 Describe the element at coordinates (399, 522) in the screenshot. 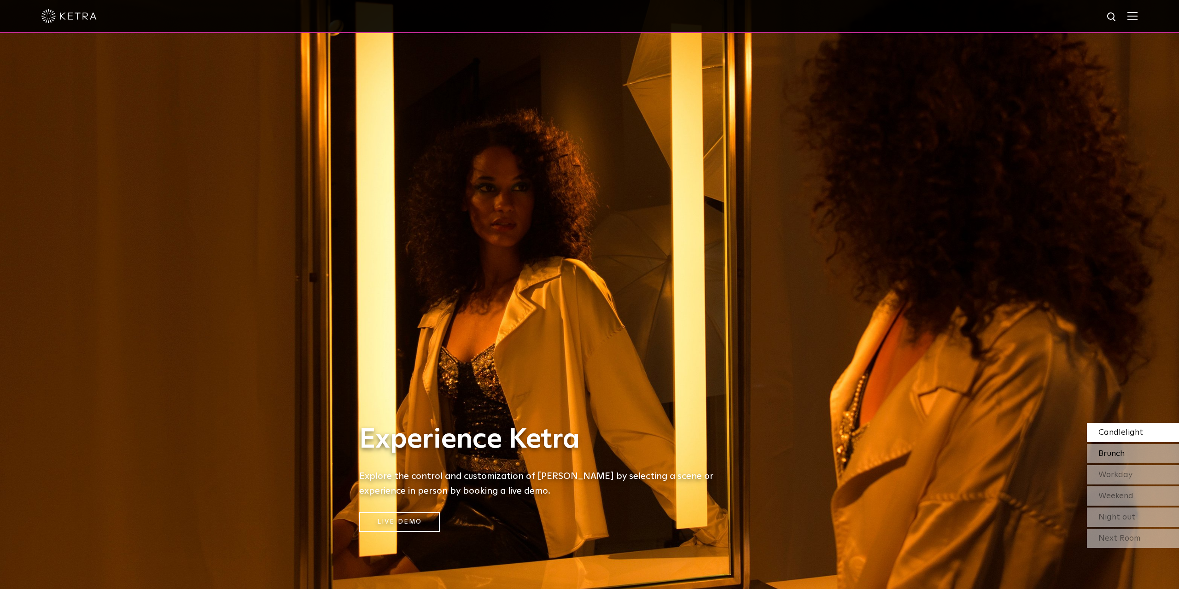

I see `a: Live Demo` at that location.